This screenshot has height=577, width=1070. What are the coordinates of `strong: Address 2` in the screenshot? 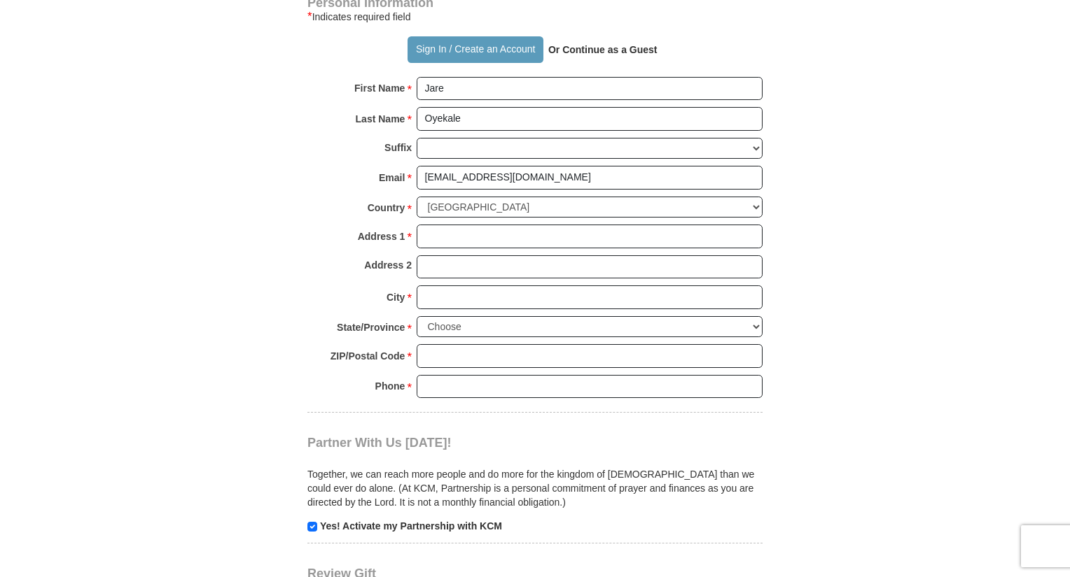 It's located at (388, 265).